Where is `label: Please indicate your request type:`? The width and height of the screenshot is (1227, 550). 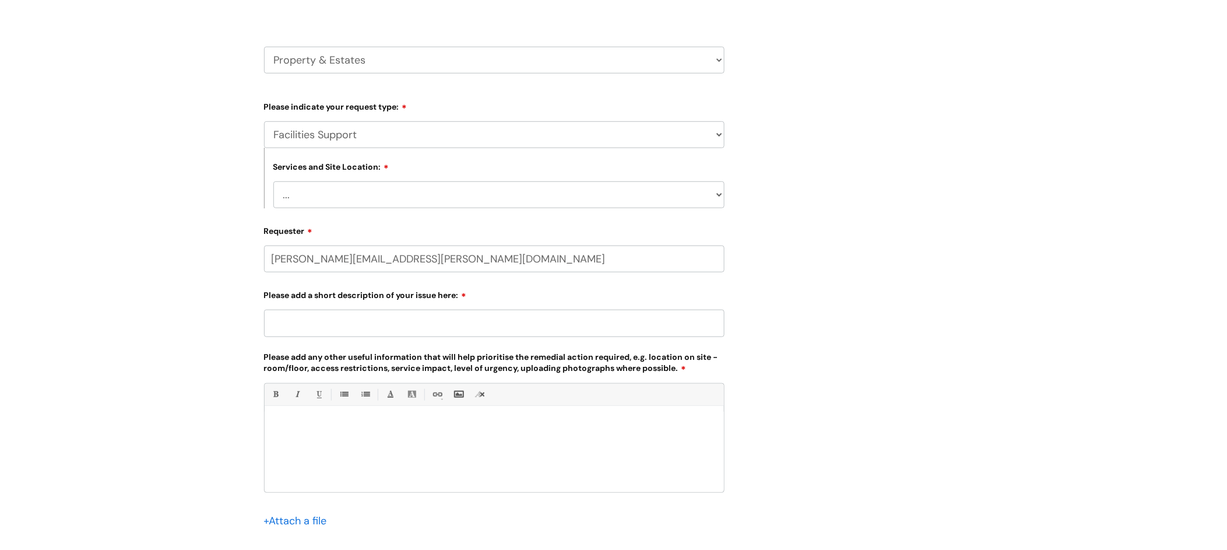 label: Please indicate your request type: is located at coordinates (494, 105).